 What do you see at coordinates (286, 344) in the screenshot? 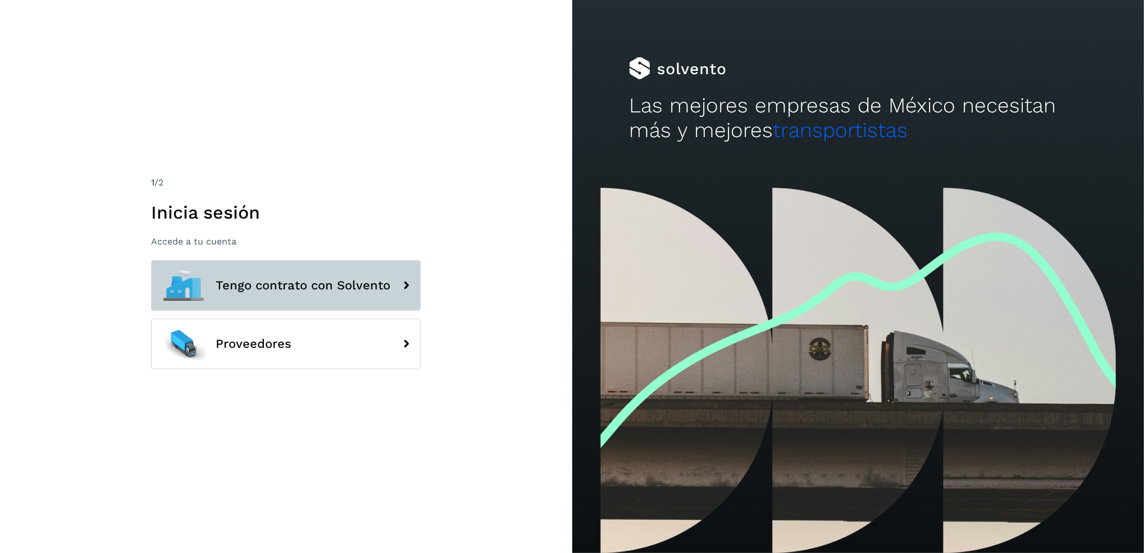
I see `button: Proveedores` at bounding box center [286, 344].